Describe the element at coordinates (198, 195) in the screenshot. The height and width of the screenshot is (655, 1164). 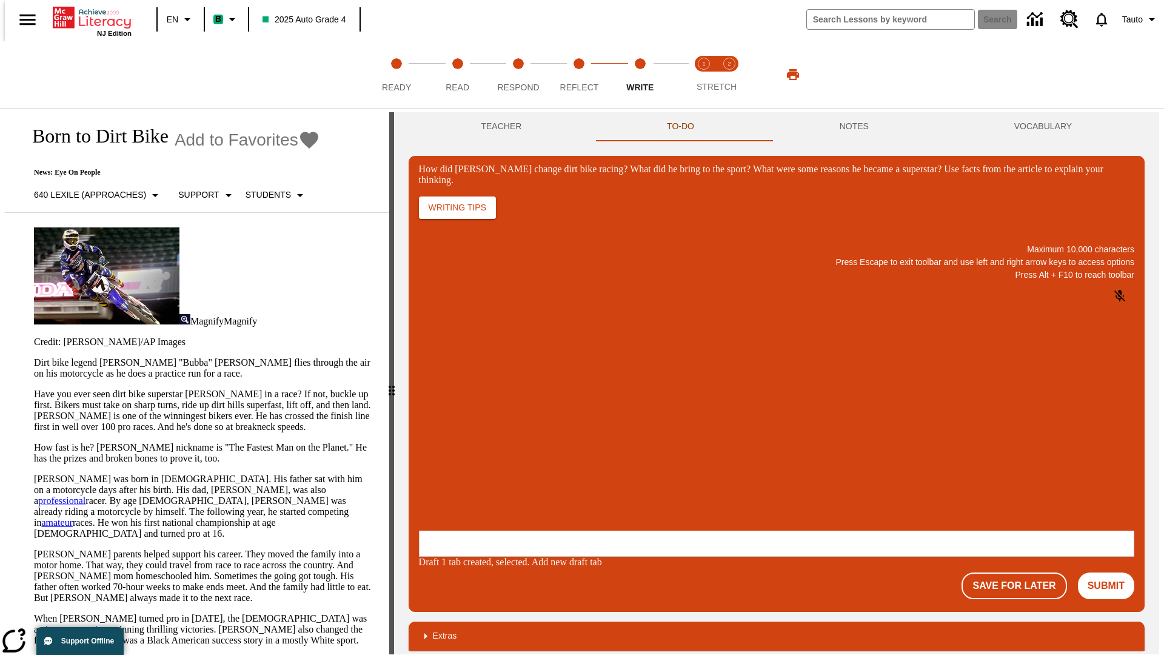
I see `p: Support` at that location.